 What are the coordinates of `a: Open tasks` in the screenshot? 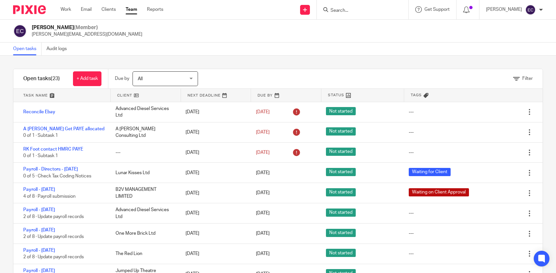 It's located at (27, 49).